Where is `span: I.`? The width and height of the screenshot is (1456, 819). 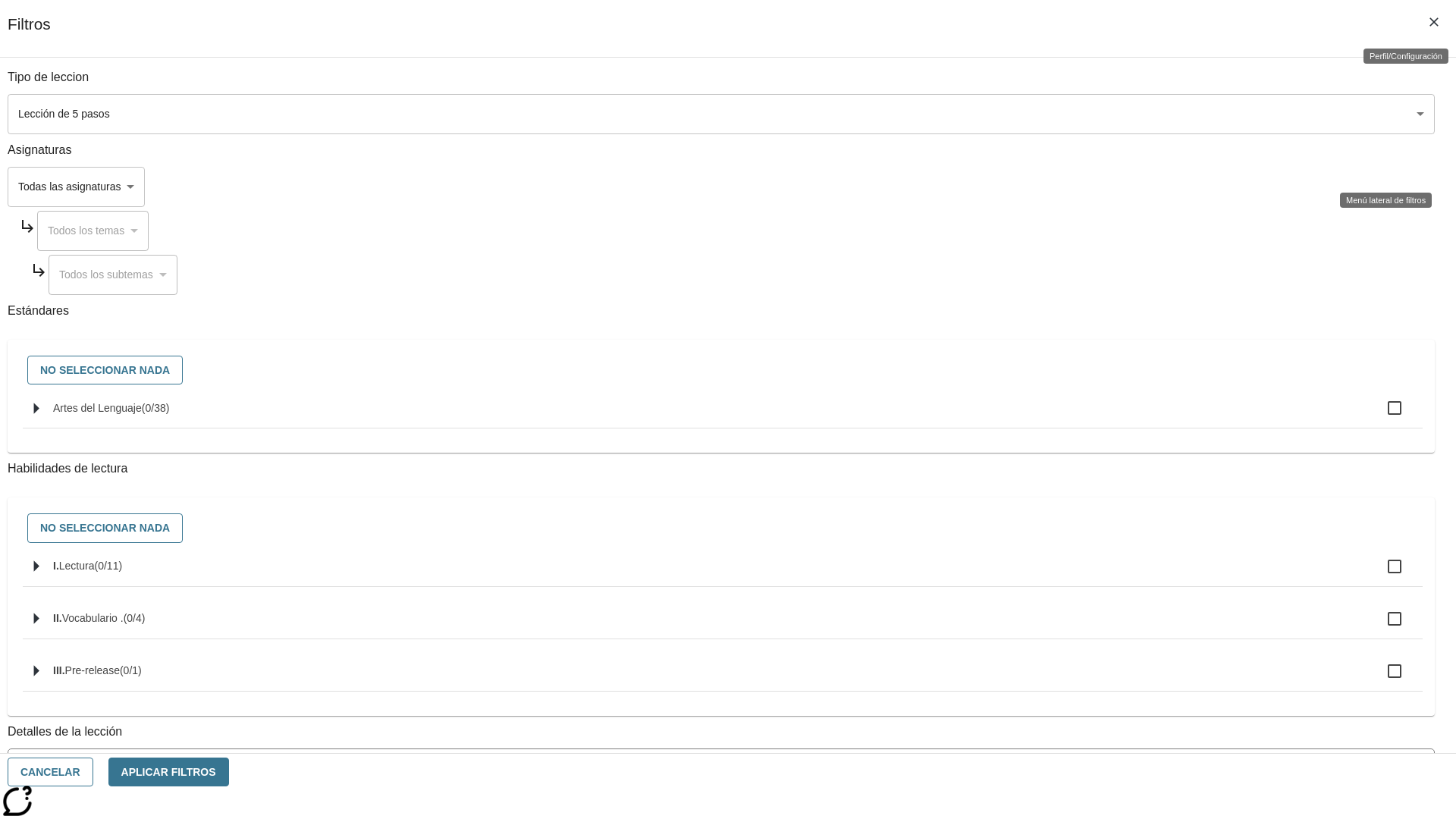 span: I. is located at coordinates (57, 566).